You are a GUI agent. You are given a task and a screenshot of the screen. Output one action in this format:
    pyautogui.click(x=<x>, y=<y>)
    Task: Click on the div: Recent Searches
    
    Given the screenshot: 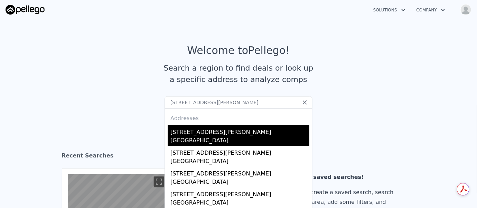 What is the action you would take?
    pyautogui.click(x=238, y=157)
    